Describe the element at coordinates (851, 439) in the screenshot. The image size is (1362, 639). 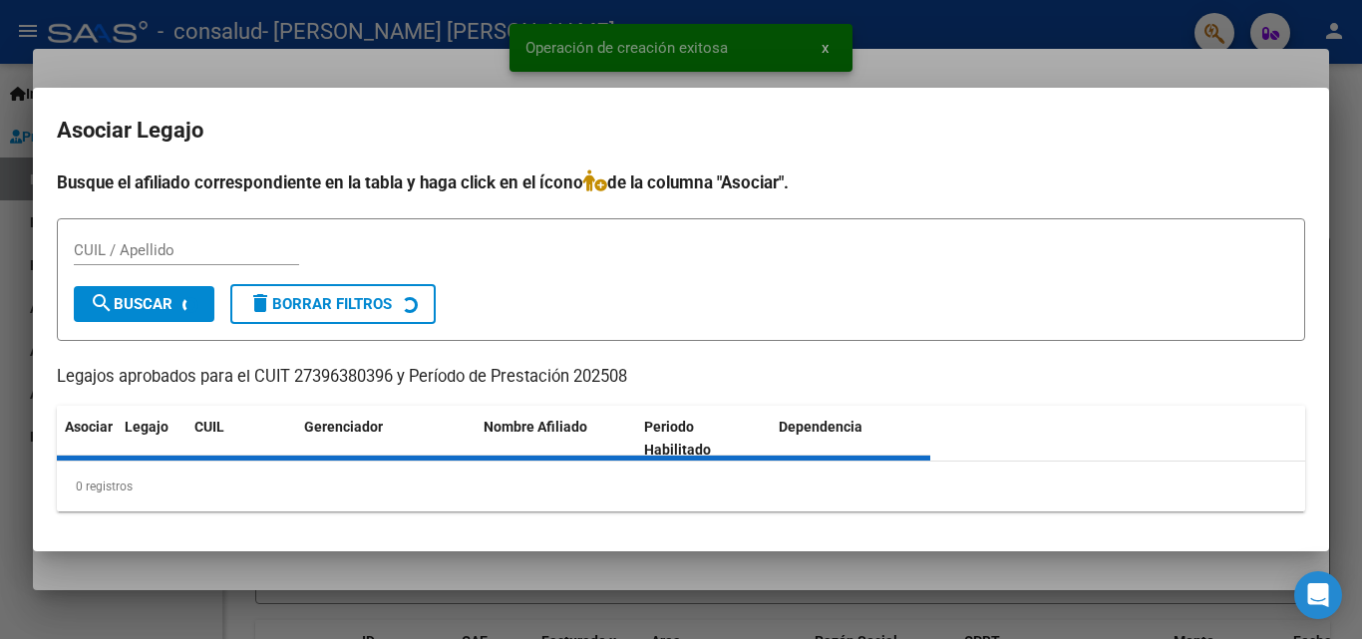
I see `datatable-header-cell: Dependencia` at that location.